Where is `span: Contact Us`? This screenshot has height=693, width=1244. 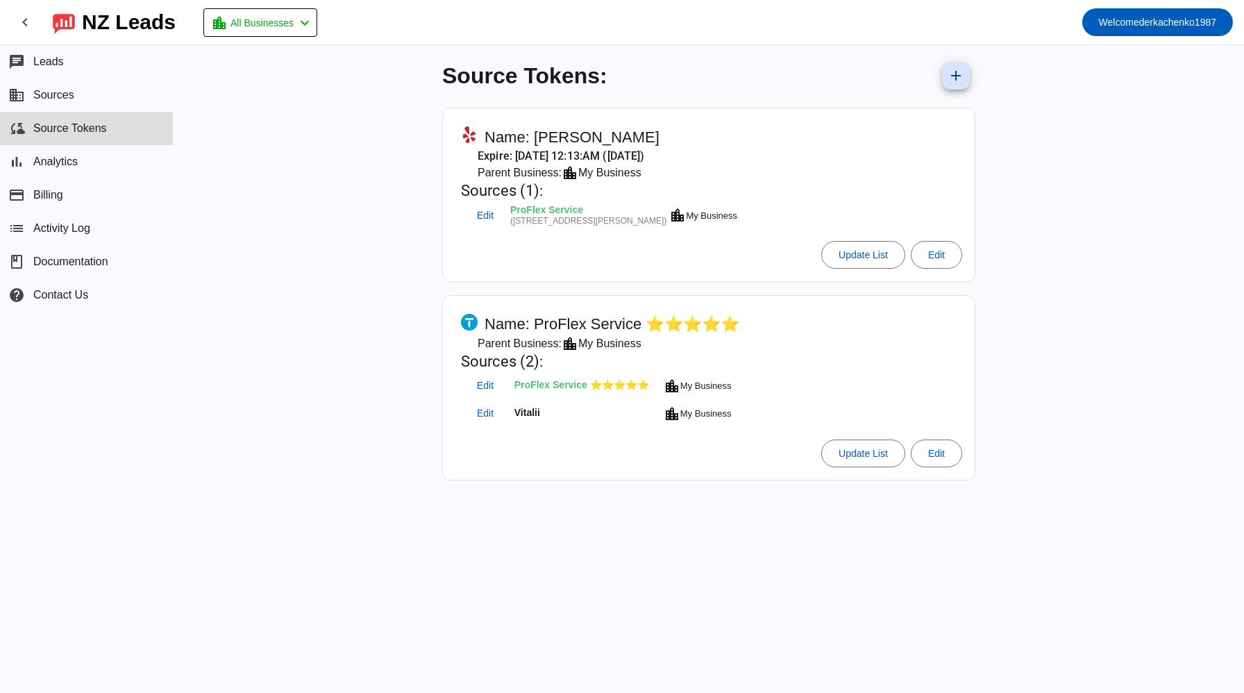 span: Contact Us is located at coordinates (60, 295).